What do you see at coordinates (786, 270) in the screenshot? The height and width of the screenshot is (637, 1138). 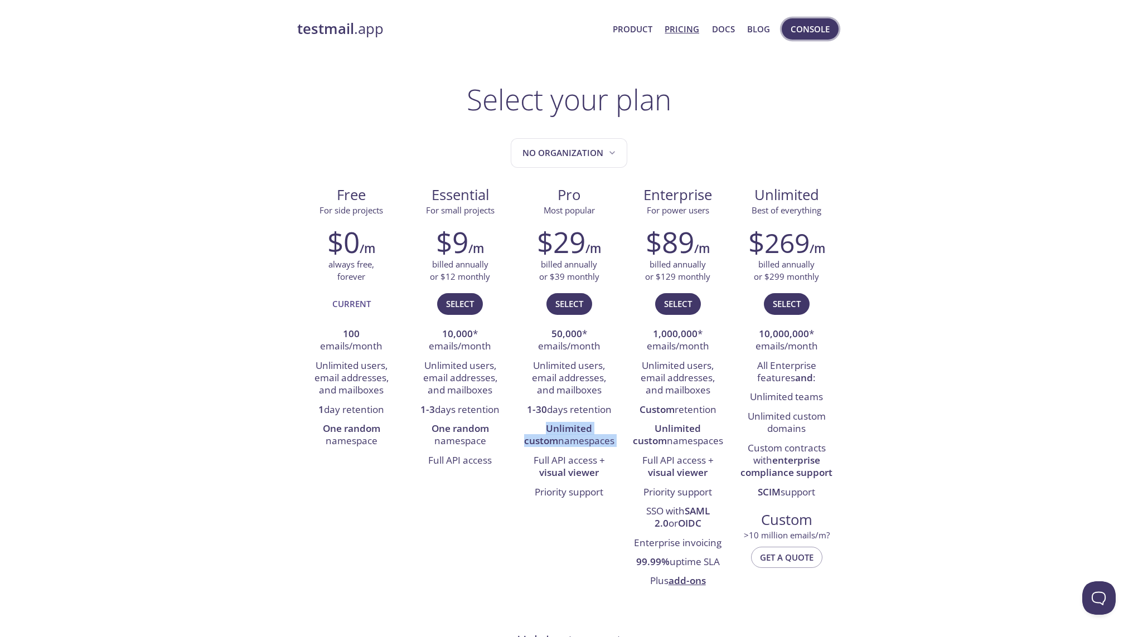 I see `p: billed annually or $299 monthly` at bounding box center [786, 270].